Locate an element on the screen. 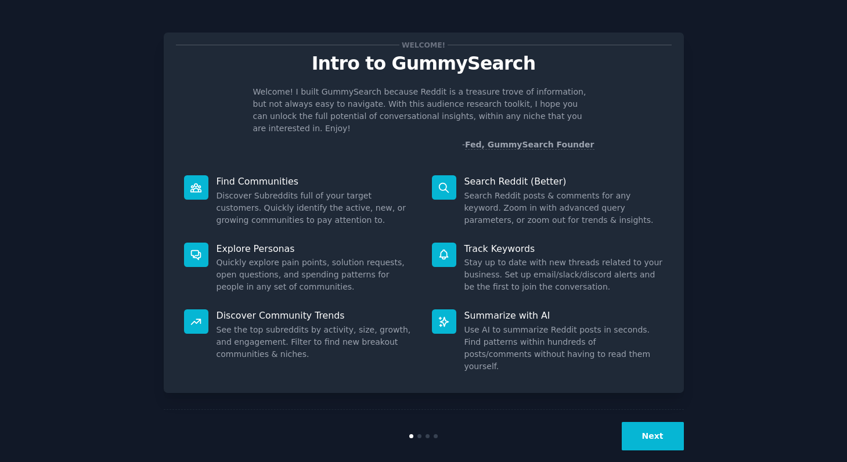 Image resolution: width=847 pixels, height=462 pixels. p: Explore Personas is located at coordinates (316, 248).